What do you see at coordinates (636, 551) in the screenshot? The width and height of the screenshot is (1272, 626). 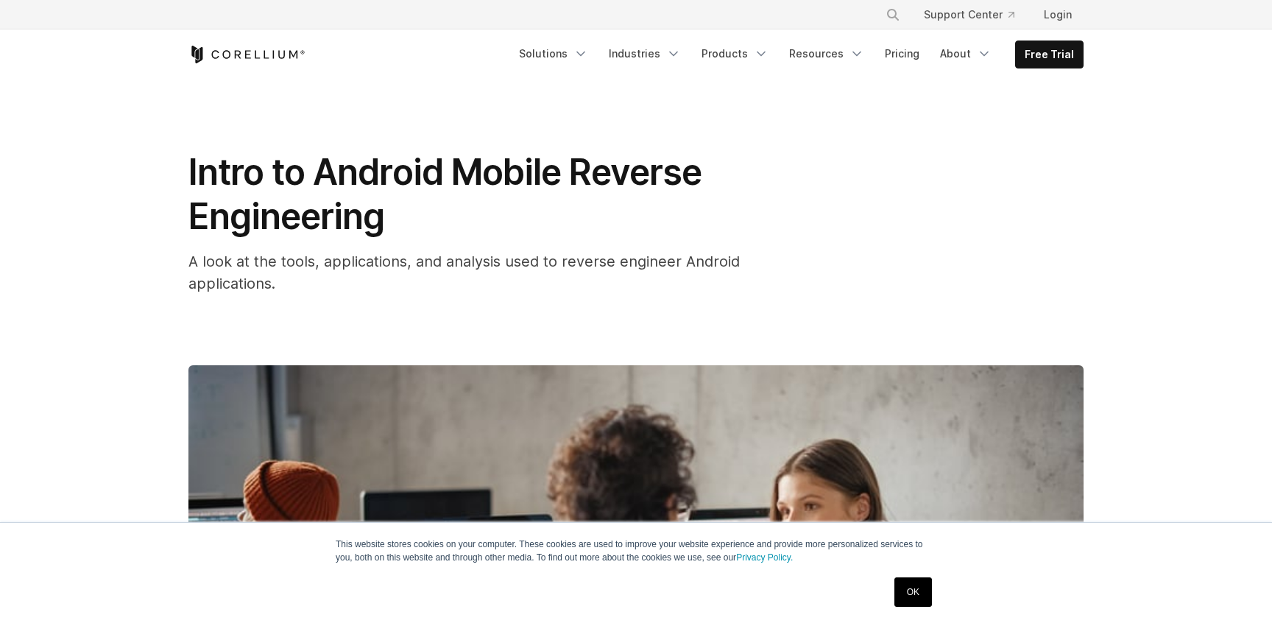 I see `p: This website stores cookies on your computer. These cookies are used to improve your website expe...` at bounding box center [636, 551].